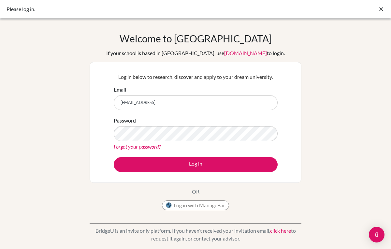  Describe the element at coordinates (196, 206) in the screenshot. I see `button: Log in with ManageBac` at that location.